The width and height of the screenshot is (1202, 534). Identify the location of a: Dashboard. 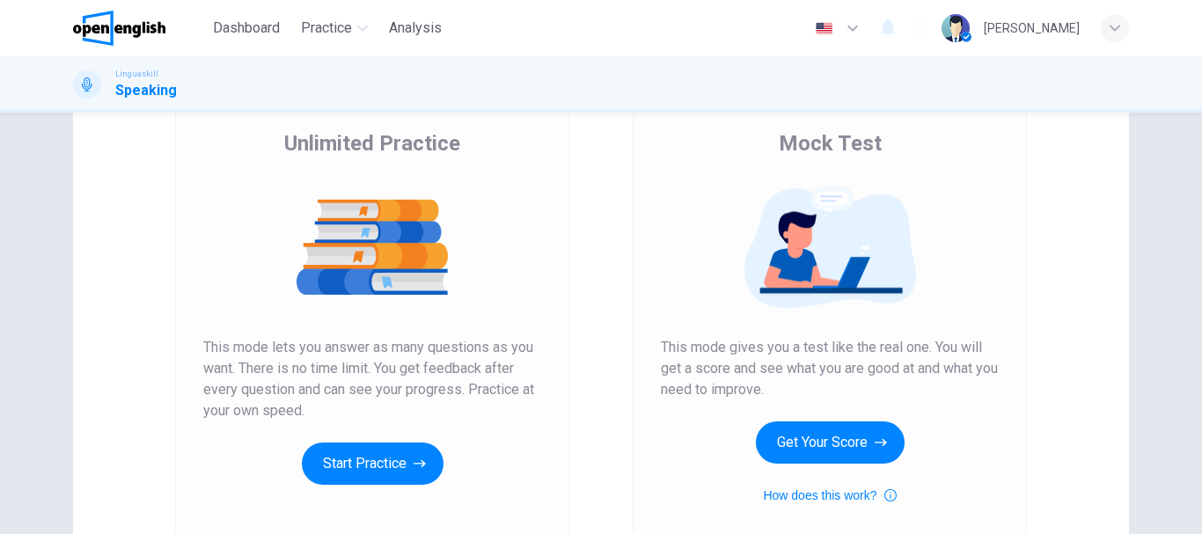
(246, 28).